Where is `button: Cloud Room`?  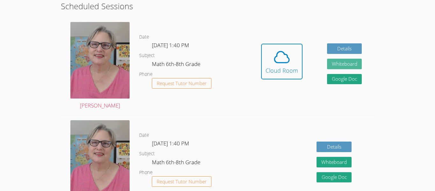
button: Cloud Room is located at coordinates (282, 61).